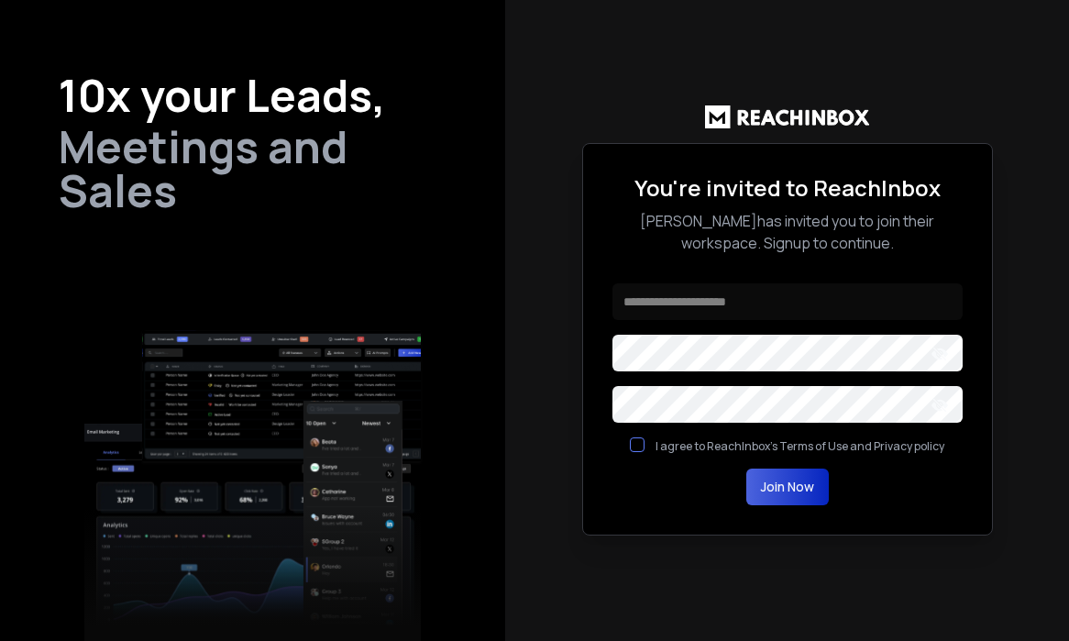 Image resolution: width=1069 pixels, height=641 pixels. Describe the element at coordinates (252, 95) in the screenshot. I see `h1: 10x your Leads,` at that location.